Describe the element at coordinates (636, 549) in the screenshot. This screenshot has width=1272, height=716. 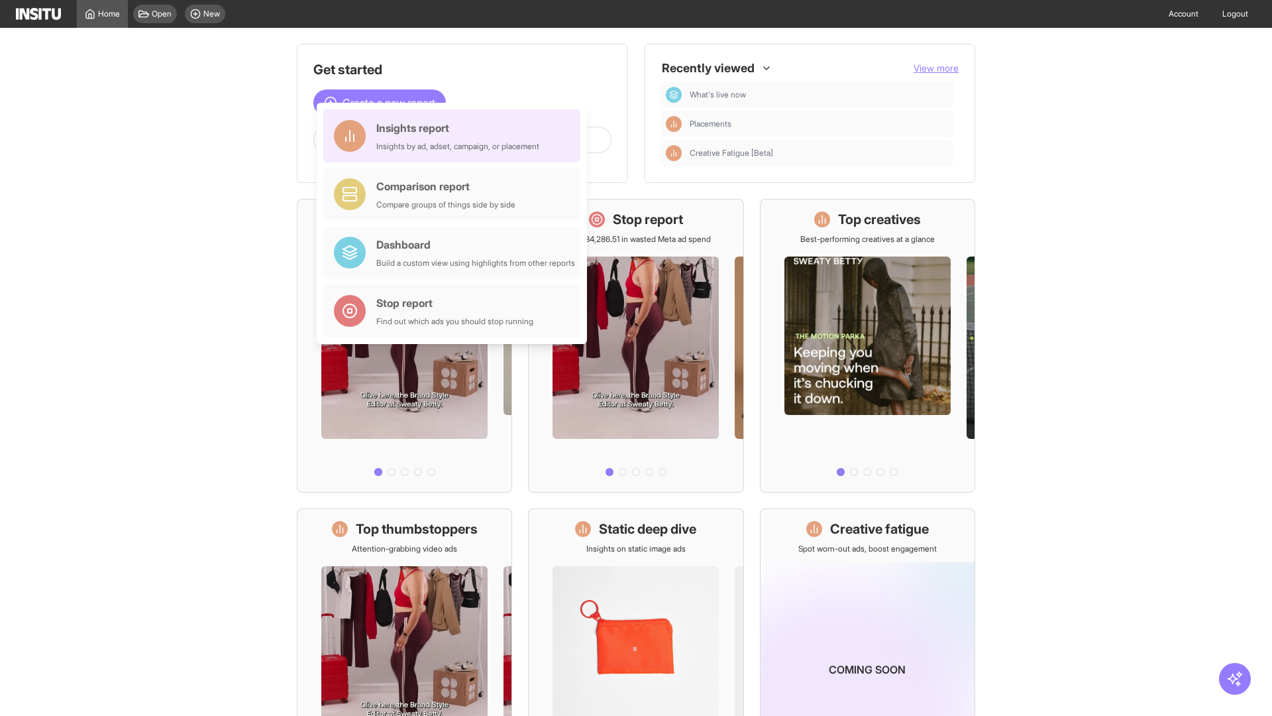
I see `p: Insights on static image ads` at that location.